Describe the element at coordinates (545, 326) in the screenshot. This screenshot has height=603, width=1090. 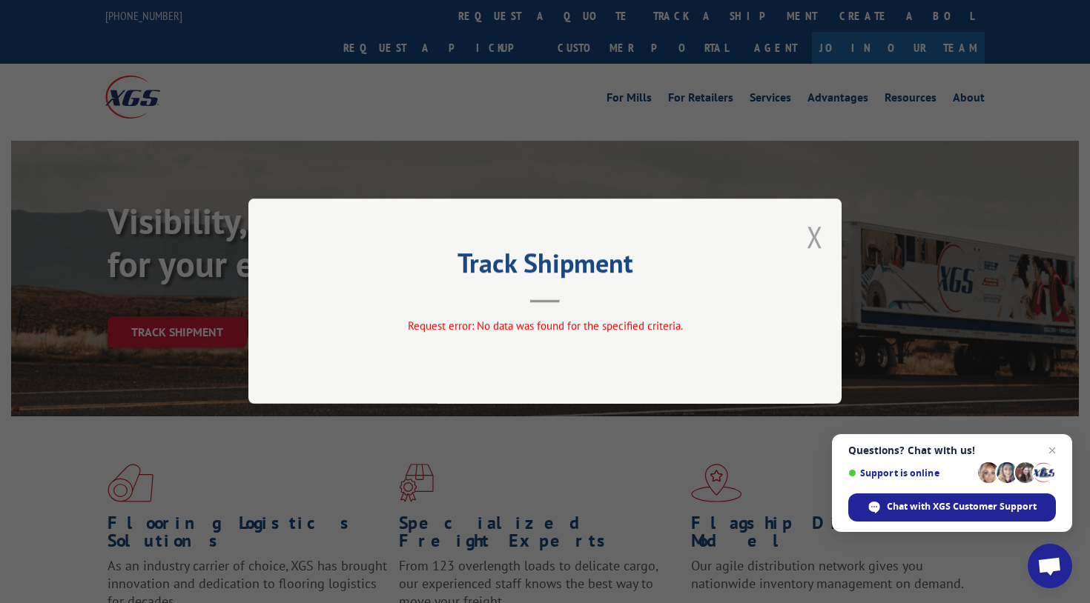
I see `span: Request error: No data was found for the specified criteria.` at that location.